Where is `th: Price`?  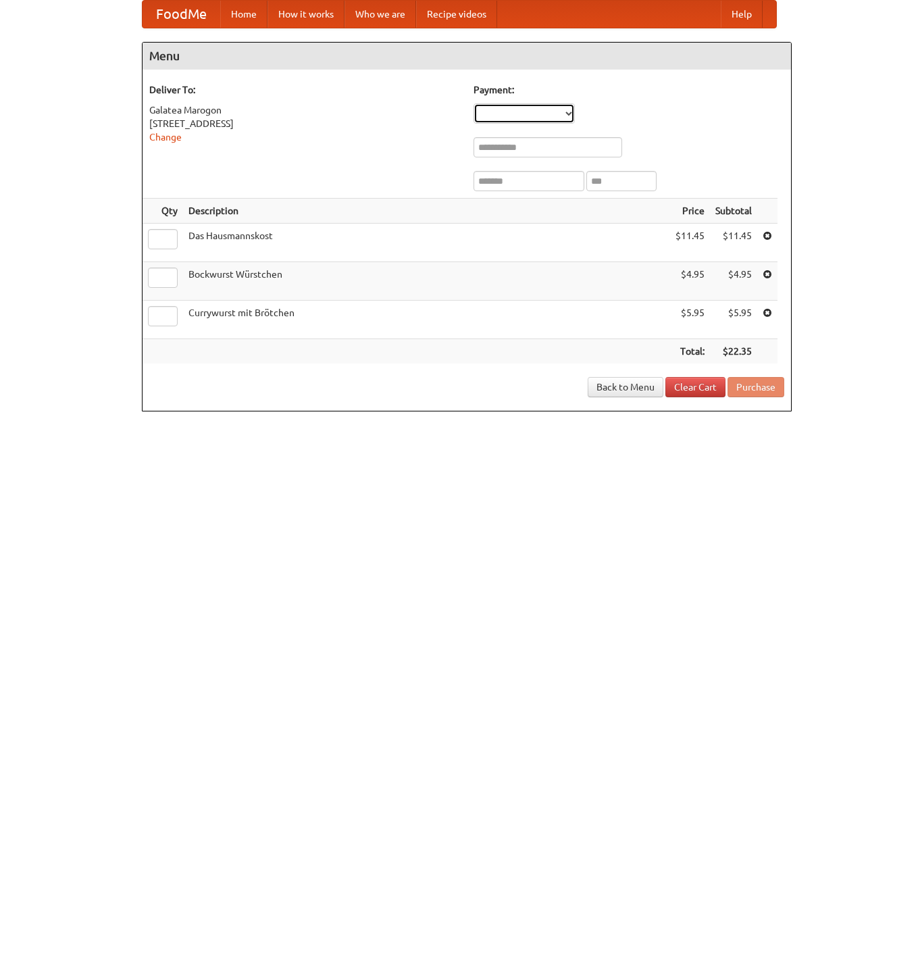 th: Price is located at coordinates (690, 211).